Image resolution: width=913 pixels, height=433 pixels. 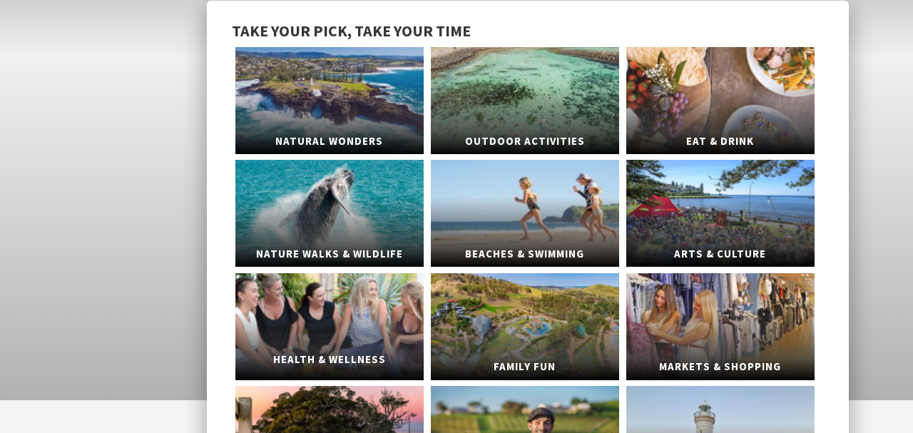 I want to click on span: Nature Walks & Wildlife, so click(x=329, y=254).